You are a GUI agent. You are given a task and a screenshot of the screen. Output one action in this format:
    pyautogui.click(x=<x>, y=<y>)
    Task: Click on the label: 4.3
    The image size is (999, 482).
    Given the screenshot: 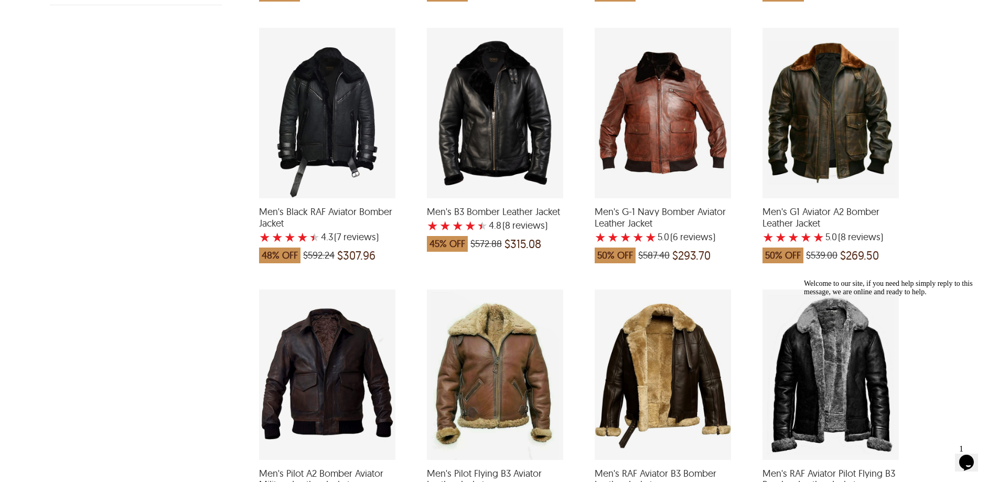 What is the action you would take?
    pyautogui.click(x=327, y=237)
    